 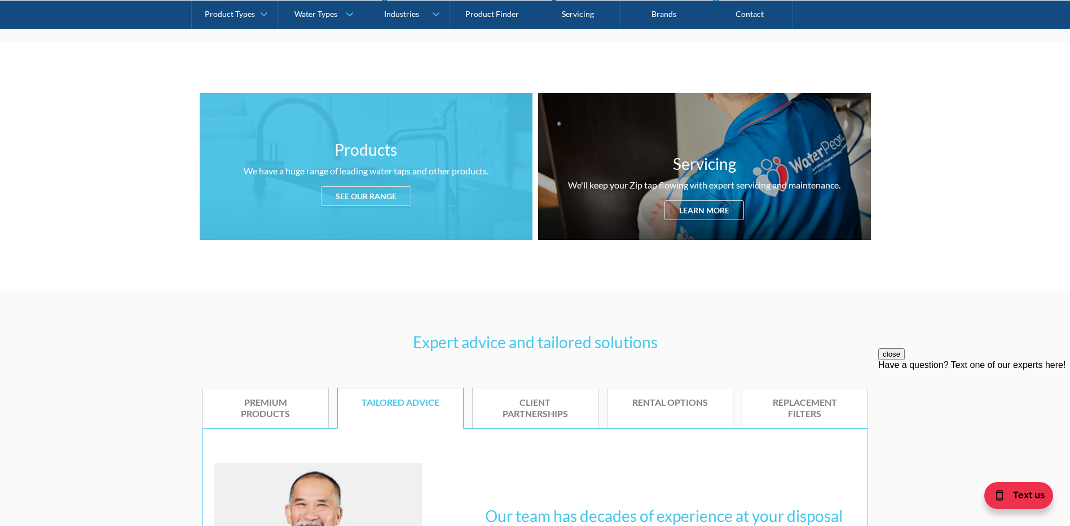 What do you see at coordinates (366, 171) in the screenshot?
I see `div: We have a huge range of leading water taps and other products.` at bounding box center [366, 171].